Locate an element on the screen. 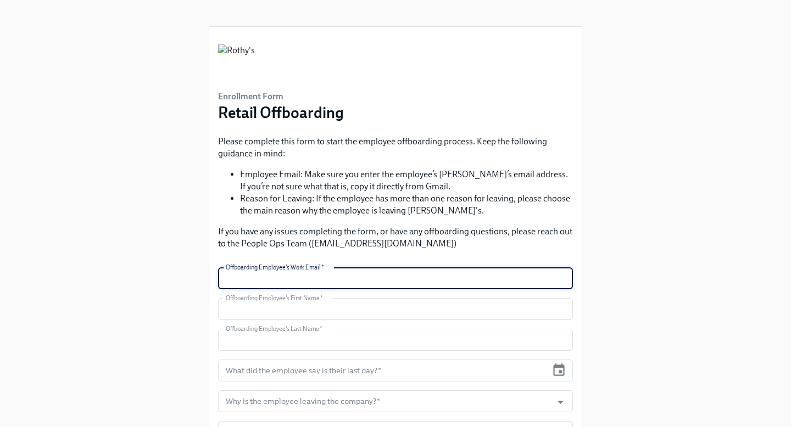  li: Reason for Leaving: If the employee has more than one reason for leaving, please choose the main ... is located at coordinates (406, 205).